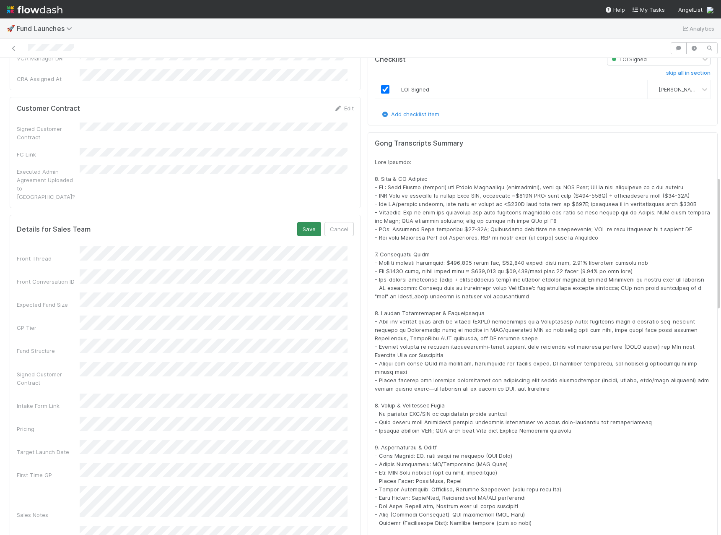  What do you see at coordinates (691, 10) in the screenshot?
I see `span: AngelList` at bounding box center [691, 10].